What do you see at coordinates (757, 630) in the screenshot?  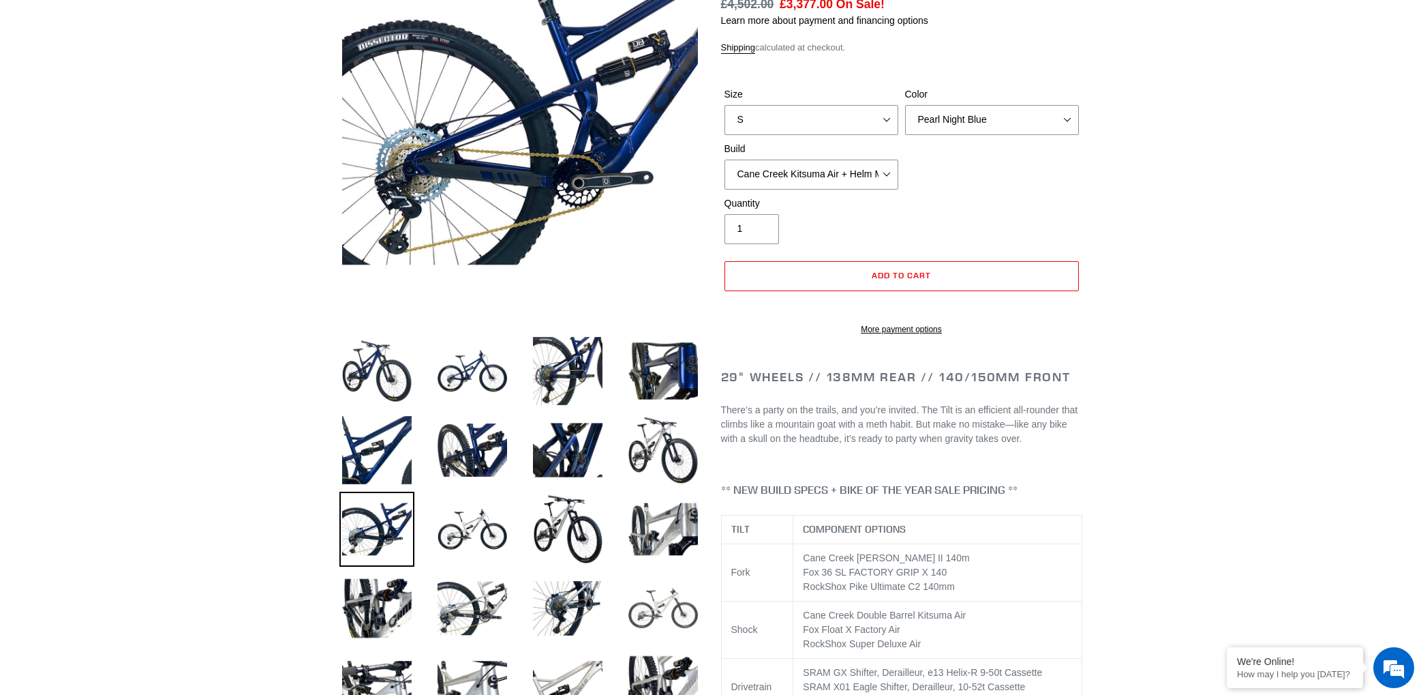 I see `td: Shock` at bounding box center [757, 630].